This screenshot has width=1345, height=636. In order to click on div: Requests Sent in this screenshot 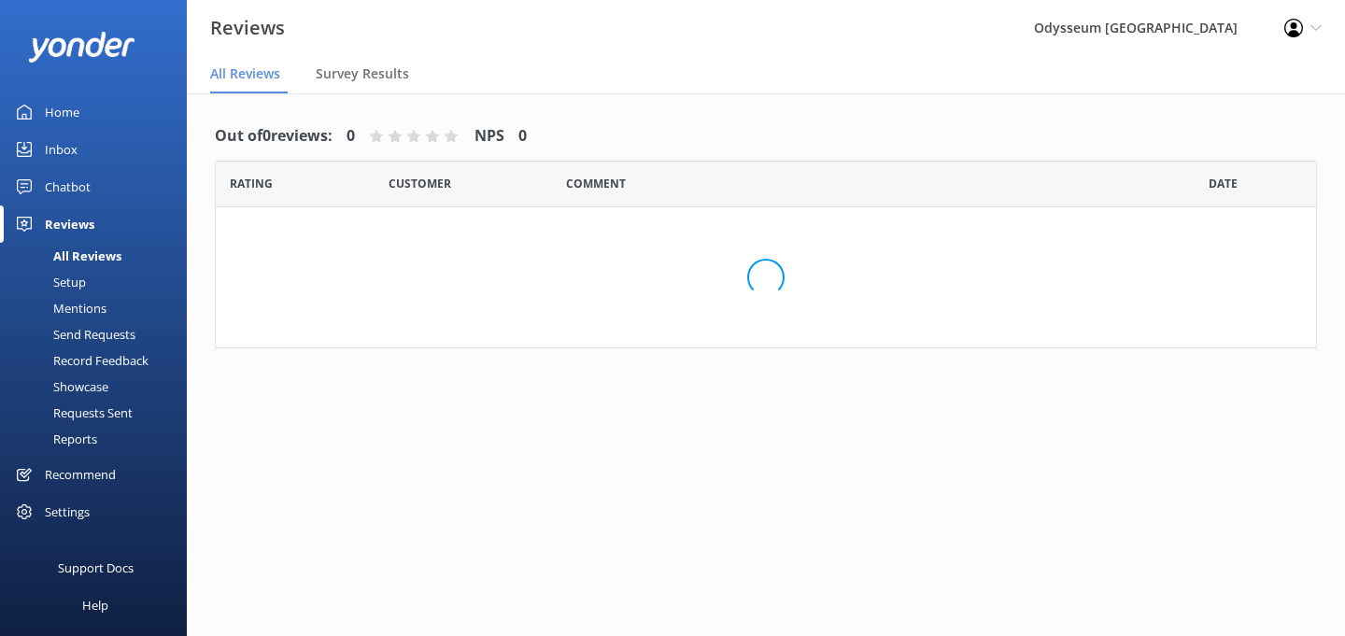, I will do `click(72, 413)`.